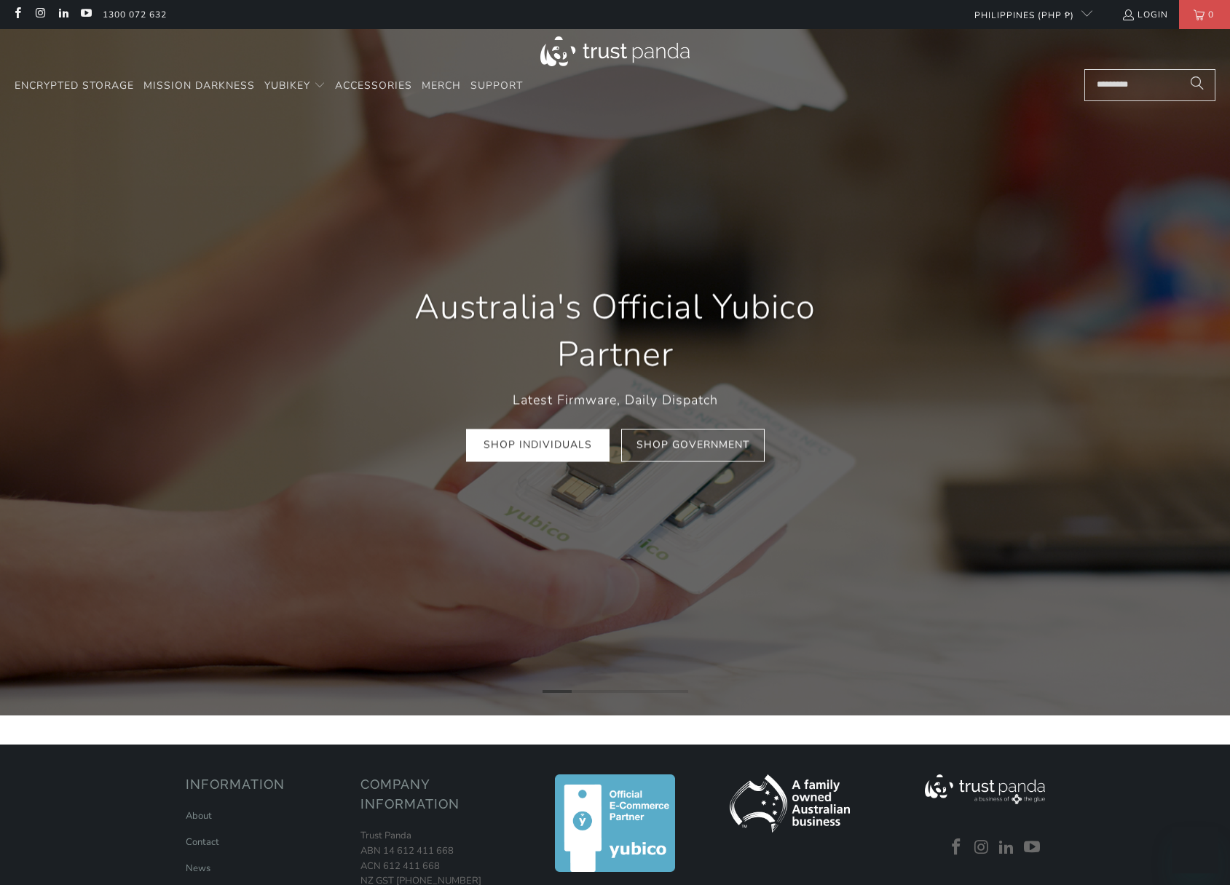 This screenshot has height=885, width=1230. Describe the element at coordinates (557, 692) in the screenshot. I see `li: Page dot 1` at that location.